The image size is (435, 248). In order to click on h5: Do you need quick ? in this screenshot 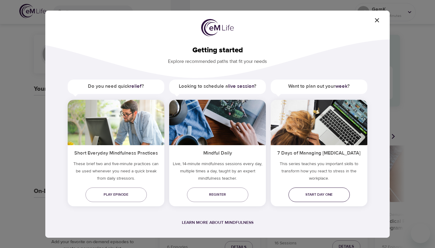, I will do `click(116, 86)`.